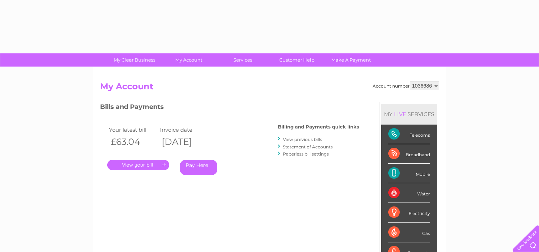 The height and width of the screenshot is (252, 539). Describe the element at coordinates (318, 127) in the screenshot. I see `h4: Billing and Payments quick links` at that location.